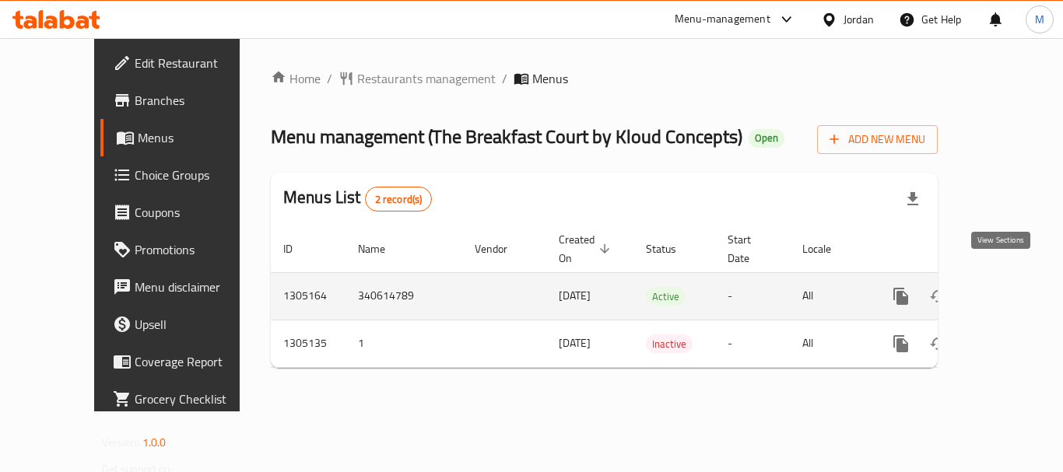 This screenshot has width=1063, height=472. I want to click on span: 1.0.0, so click(154, 443).